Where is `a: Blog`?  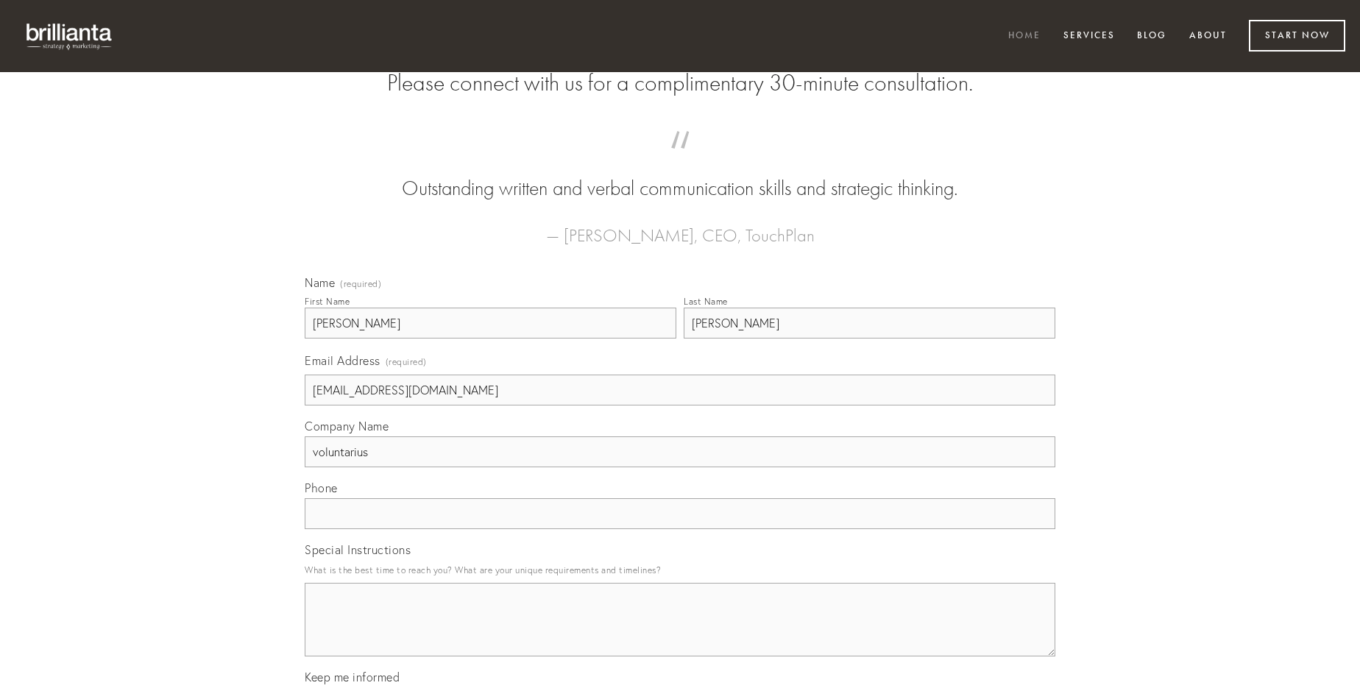 a: Blog is located at coordinates (1152, 36).